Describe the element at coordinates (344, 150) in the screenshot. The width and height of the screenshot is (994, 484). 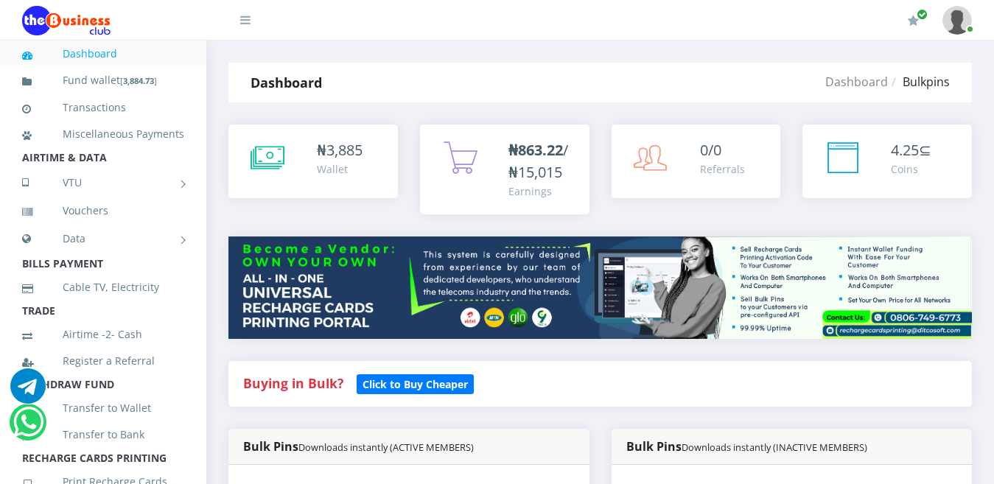
I see `span: 3,885` at that location.